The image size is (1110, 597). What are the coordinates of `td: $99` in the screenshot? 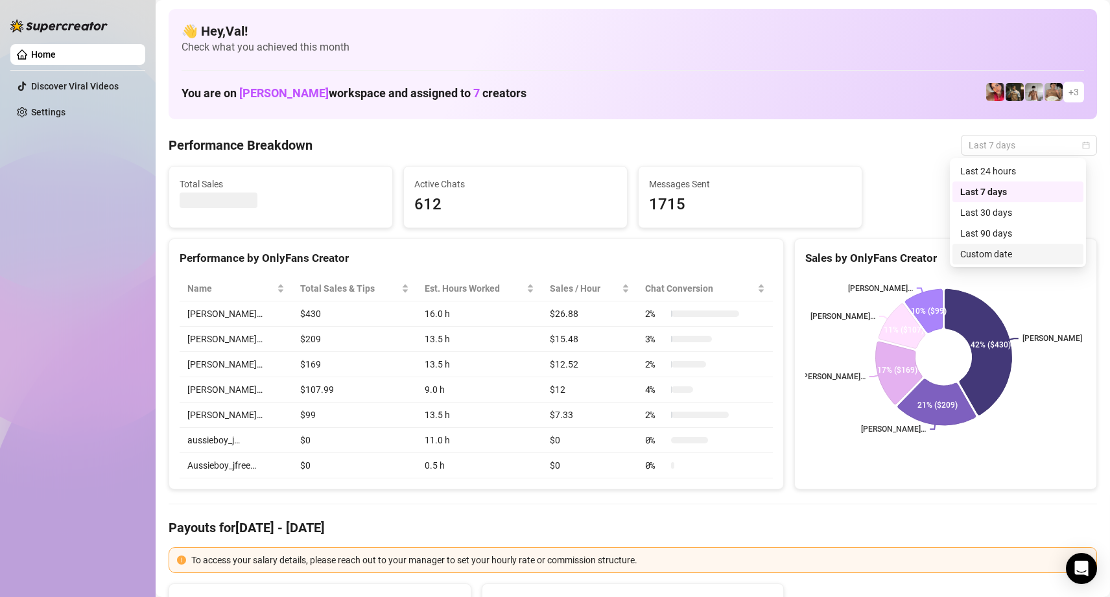 It's located at (355, 415).